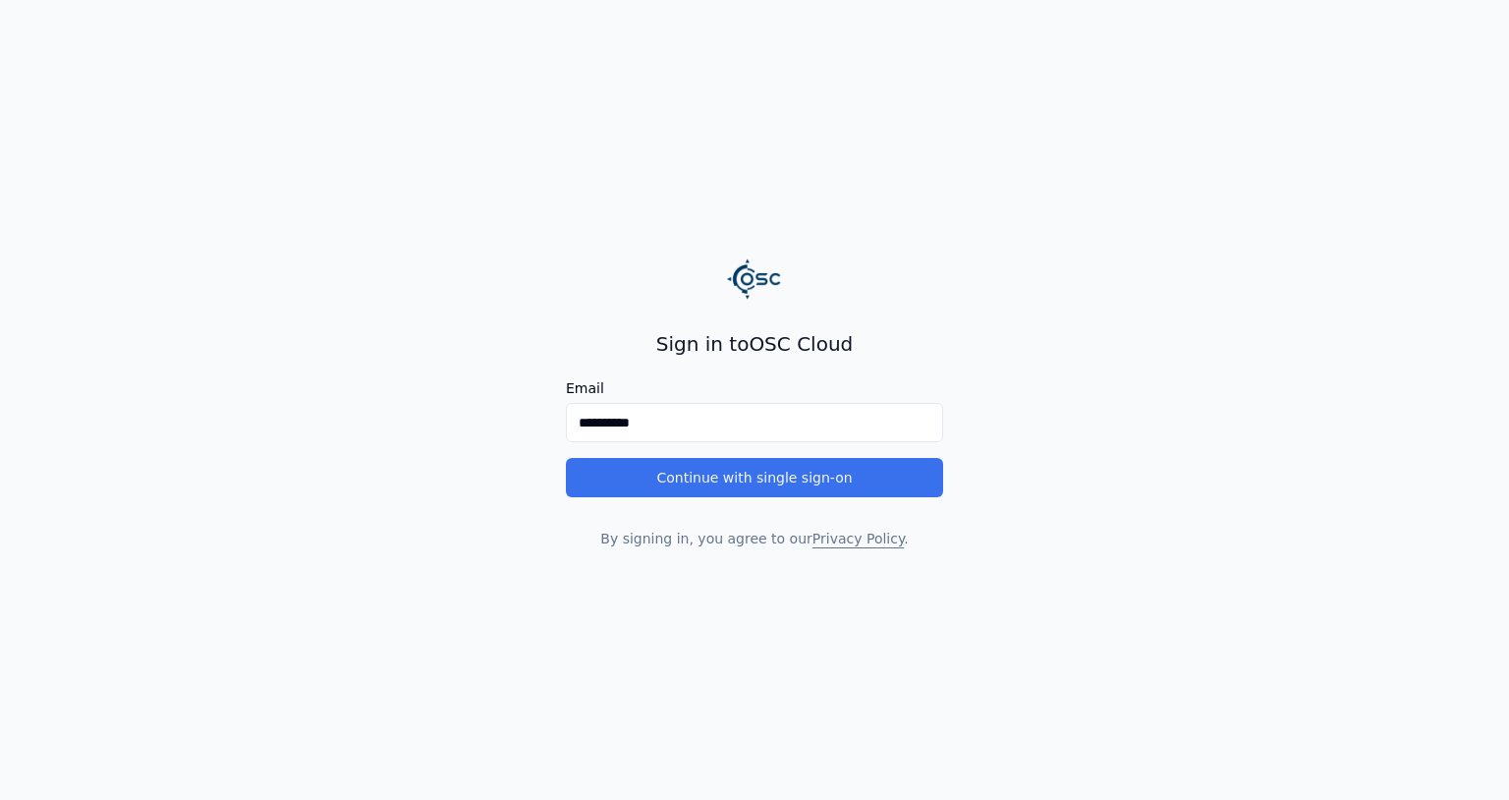 This screenshot has width=1509, height=800. I want to click on label: Email, so click(755, 388).